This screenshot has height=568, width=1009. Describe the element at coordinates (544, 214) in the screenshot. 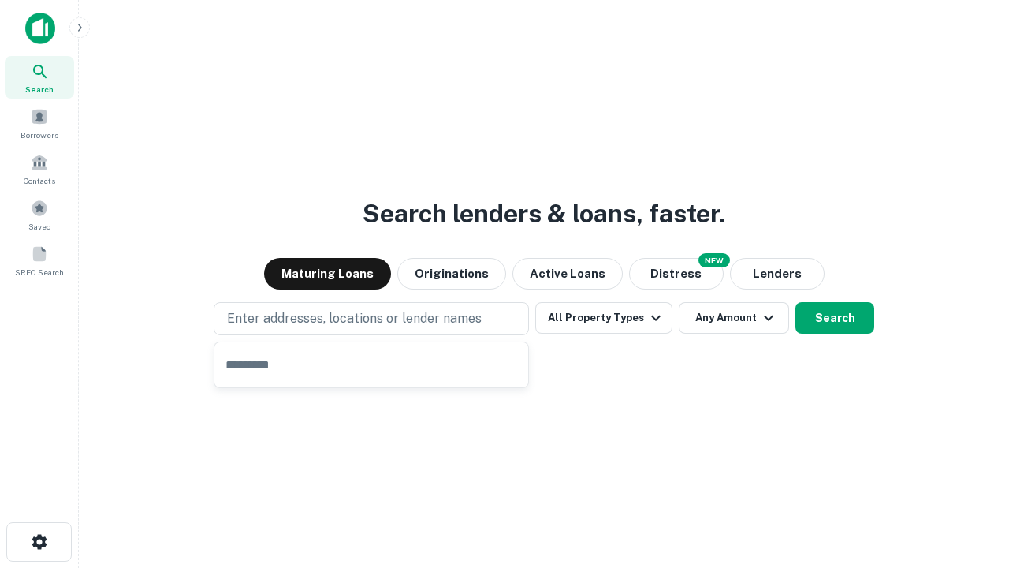

I see `h3: Search lenders & loans, faster.` at that location.